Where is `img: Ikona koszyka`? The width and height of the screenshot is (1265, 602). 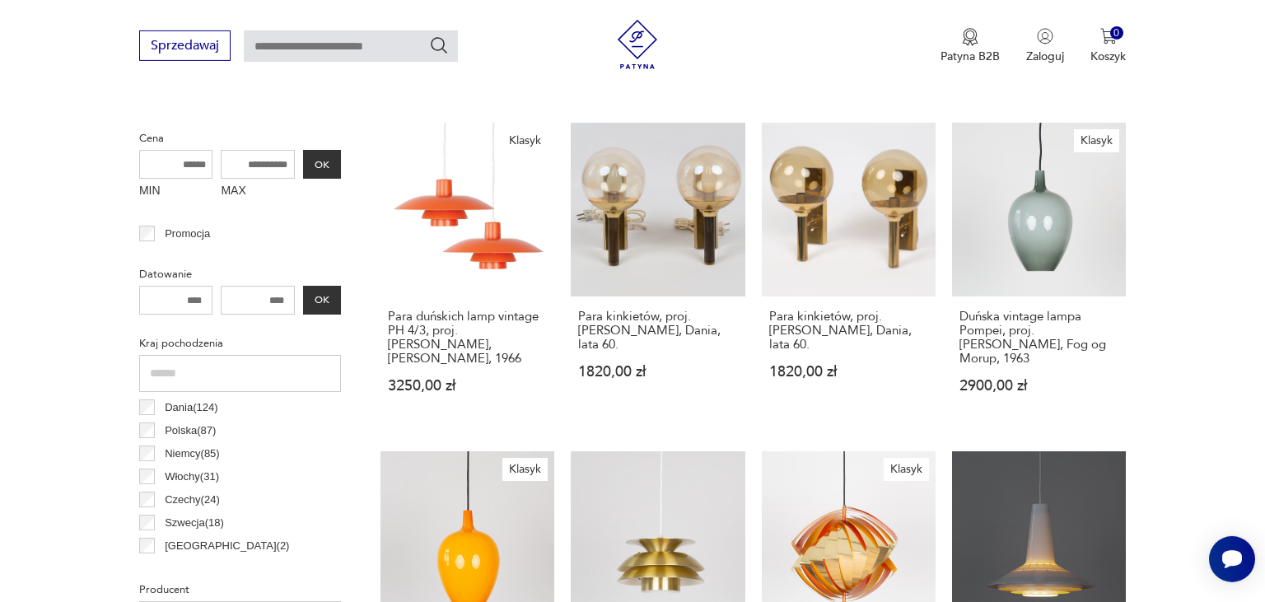
img: Ikona koszyka is located at coordinates (1108, 36).